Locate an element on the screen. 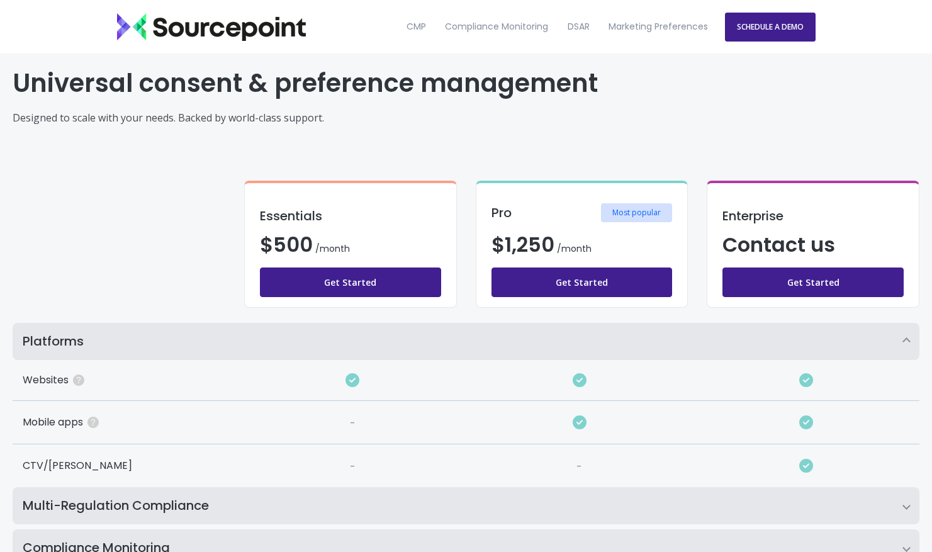 The height and width of the screenshot is (552, 932). span: 500 is located at coordinates (292, 244).